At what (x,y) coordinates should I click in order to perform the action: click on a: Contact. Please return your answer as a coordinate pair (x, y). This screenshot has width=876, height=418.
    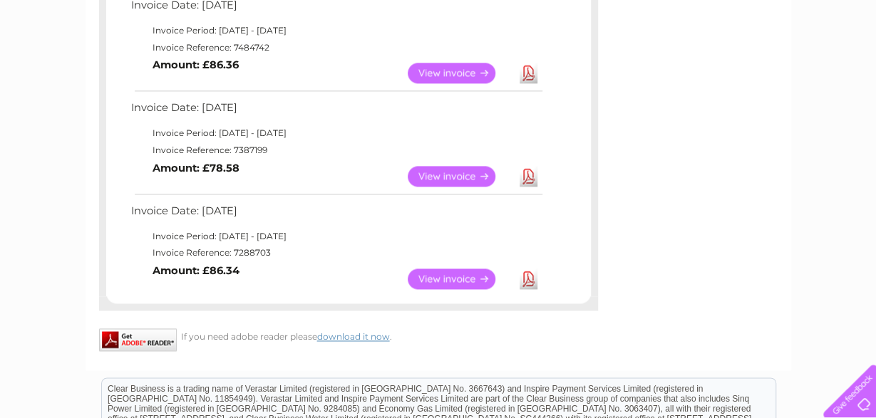
    Looking at the image, I should click on (798, 66).